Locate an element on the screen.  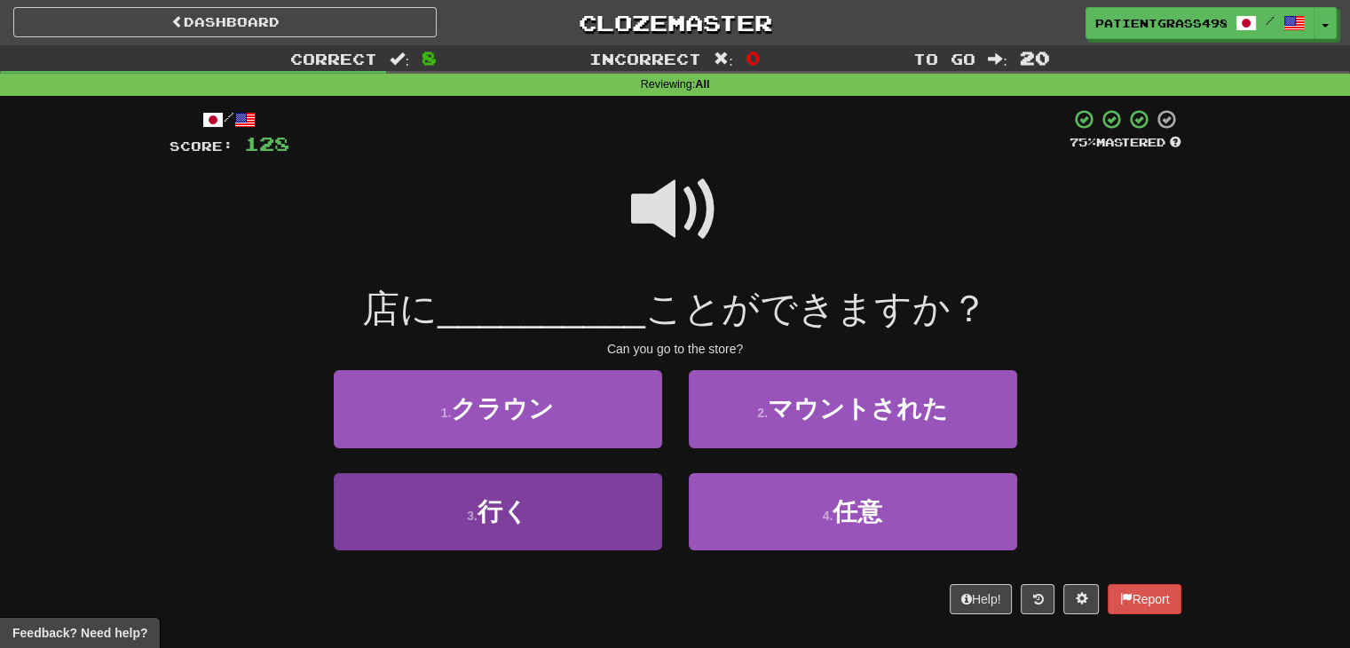
span: Correct is located at coordinates (334, 59).